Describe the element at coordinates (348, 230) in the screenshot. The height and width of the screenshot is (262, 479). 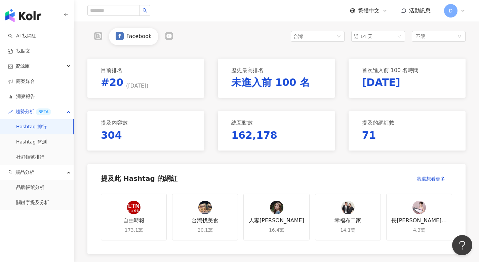
I see `div: 14.1萬` at that location.